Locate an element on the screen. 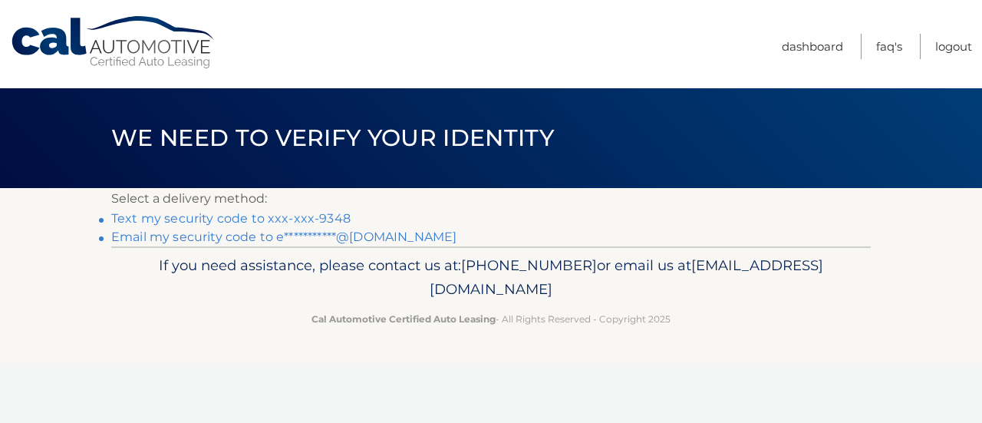  p: If you need assistance, please contact us at: or email us at is located at coordinates (491, 278).